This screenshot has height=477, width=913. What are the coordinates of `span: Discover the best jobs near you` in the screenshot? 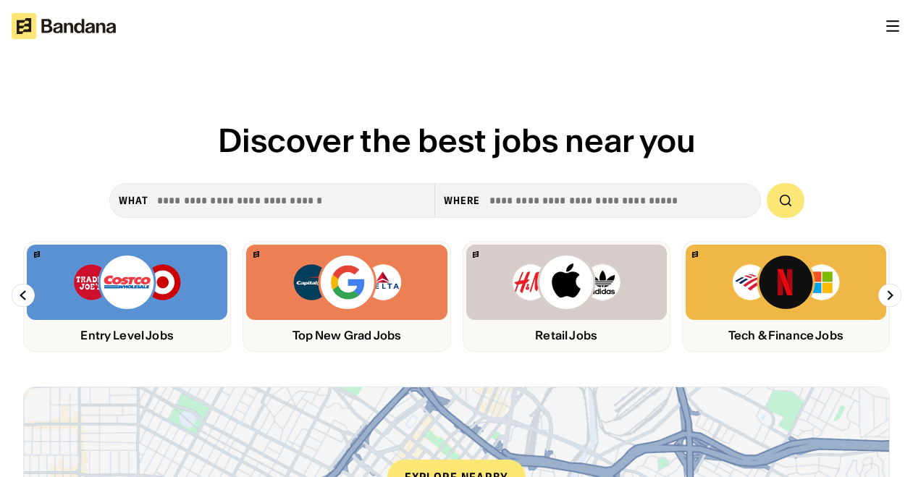 It's located at (457, 140).